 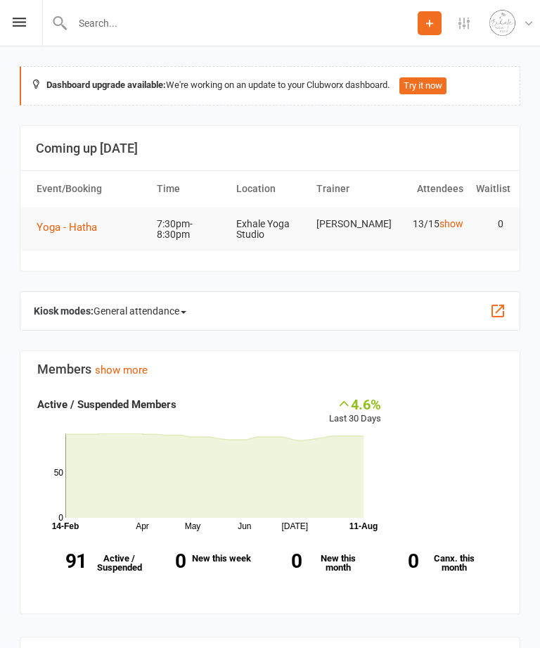 I want to click on input: Search..., so click(x=243, y=23).